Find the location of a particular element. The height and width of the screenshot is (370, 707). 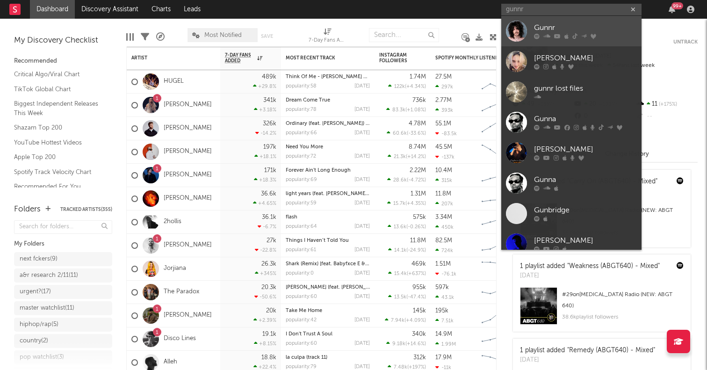

div: 4.78M is located at coordinates (417, 123).